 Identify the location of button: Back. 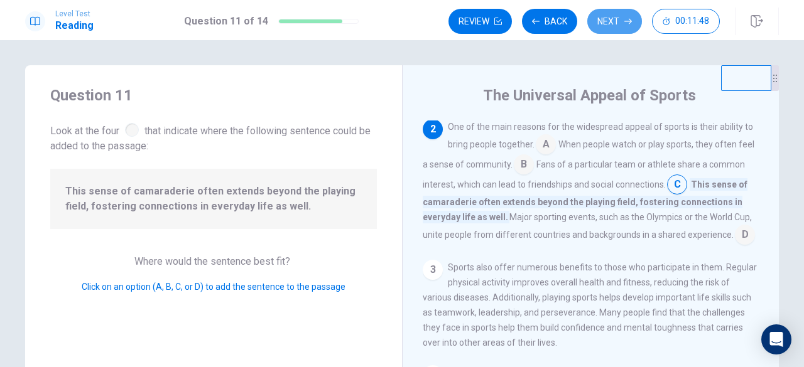
(550, 21).